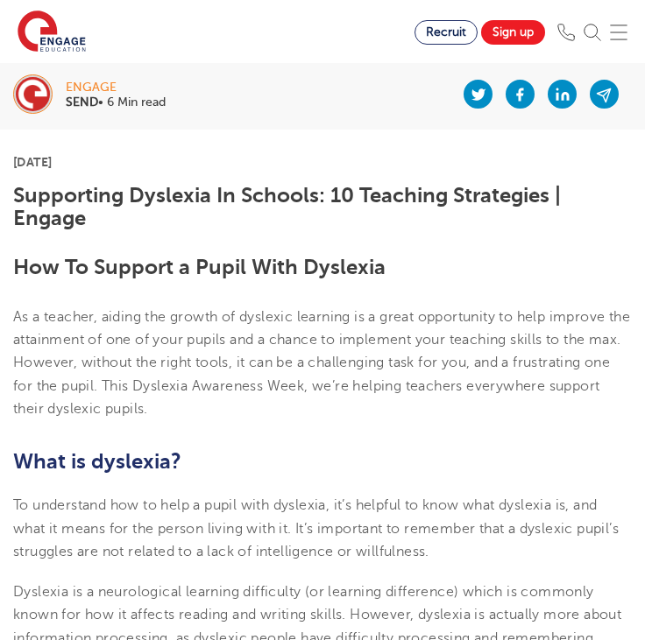 The image size is (645, 640). I want to click on h1: Supporting Dyslexia In Schools: 10 Teaching Strategies | Engage, so click(322, 207).